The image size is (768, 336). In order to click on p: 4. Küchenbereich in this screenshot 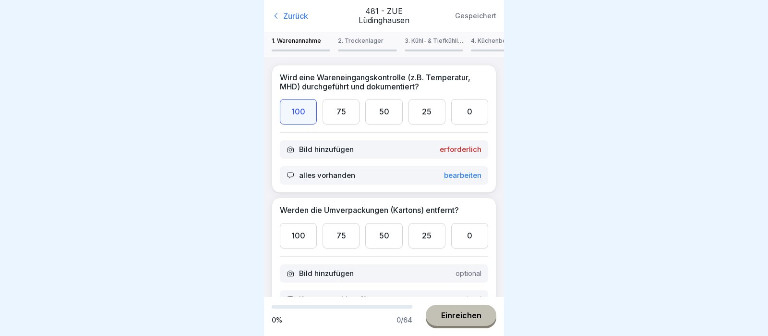, I will do `click(500, 41)`.